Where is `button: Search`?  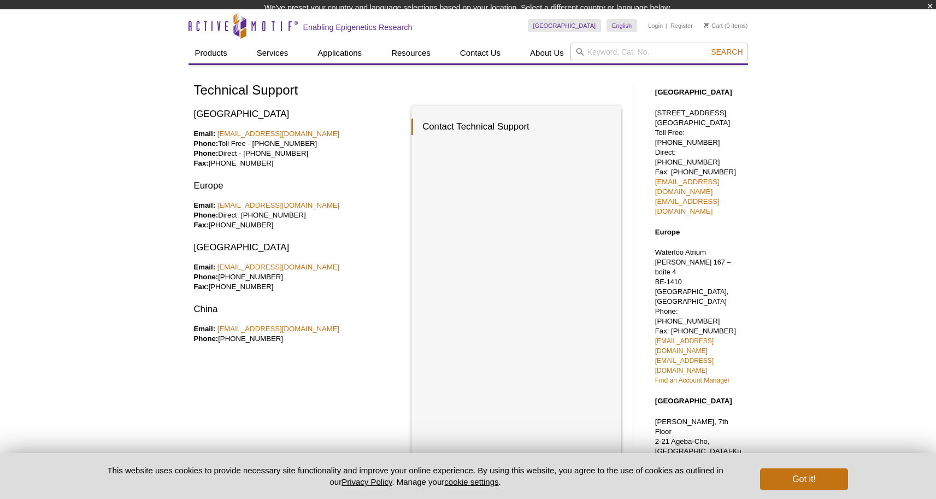
button: Search is located at coordinates (727, 52).